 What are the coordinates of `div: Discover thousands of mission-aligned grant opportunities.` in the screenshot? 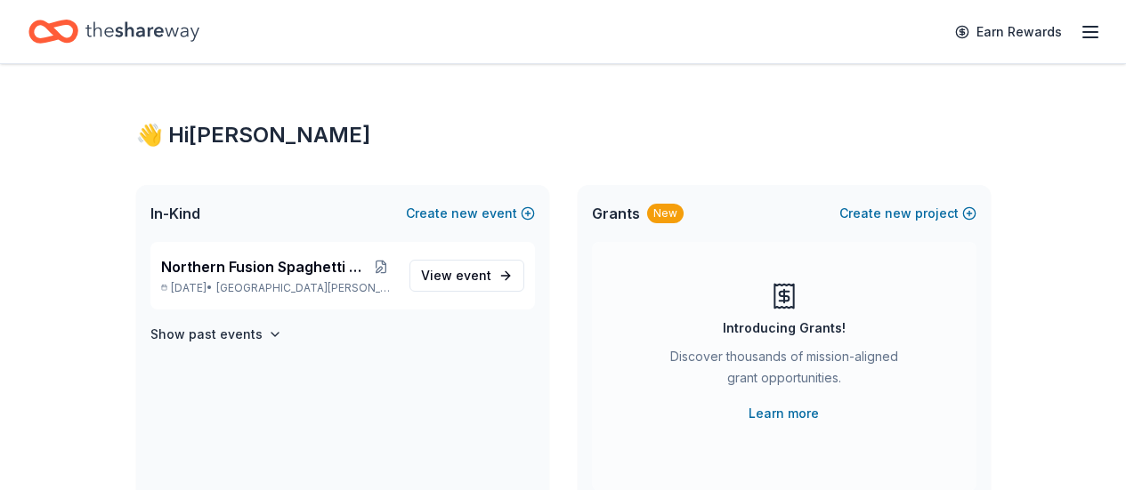 It's located at (784, 371).